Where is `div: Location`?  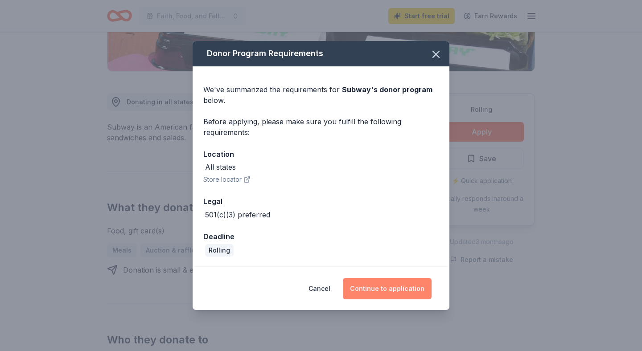
div: Location is located at coordinates (321, 154).